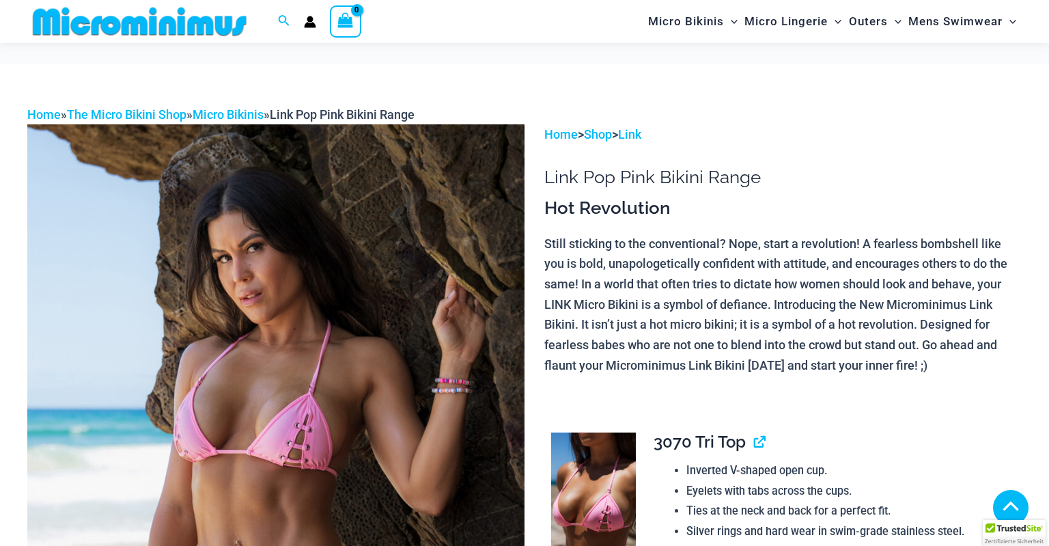  I want to click on span: 3070 Tri Top, so click(699, 441).